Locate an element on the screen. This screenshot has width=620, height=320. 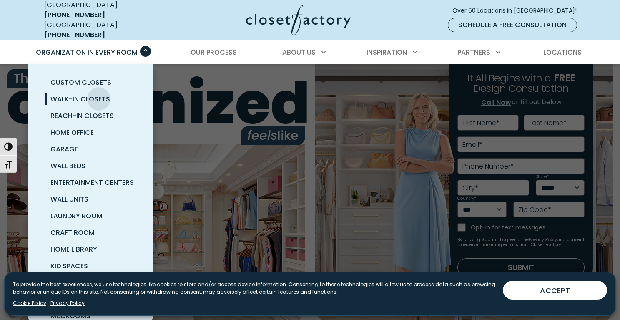
span: Kid Spaces is located at coordinates (69, 265).